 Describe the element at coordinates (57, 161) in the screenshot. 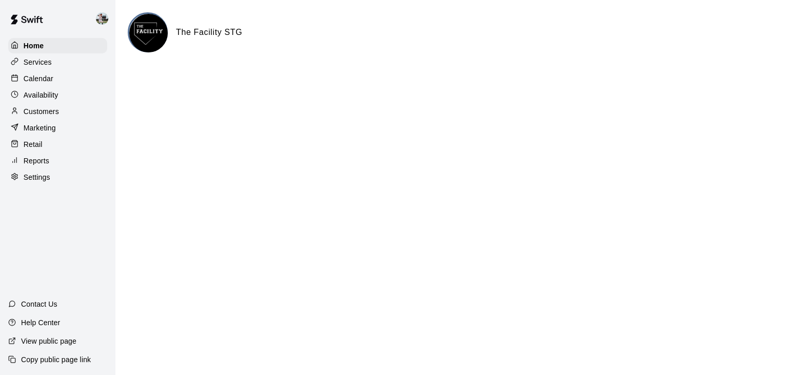

I see `div: Reports` at that location.